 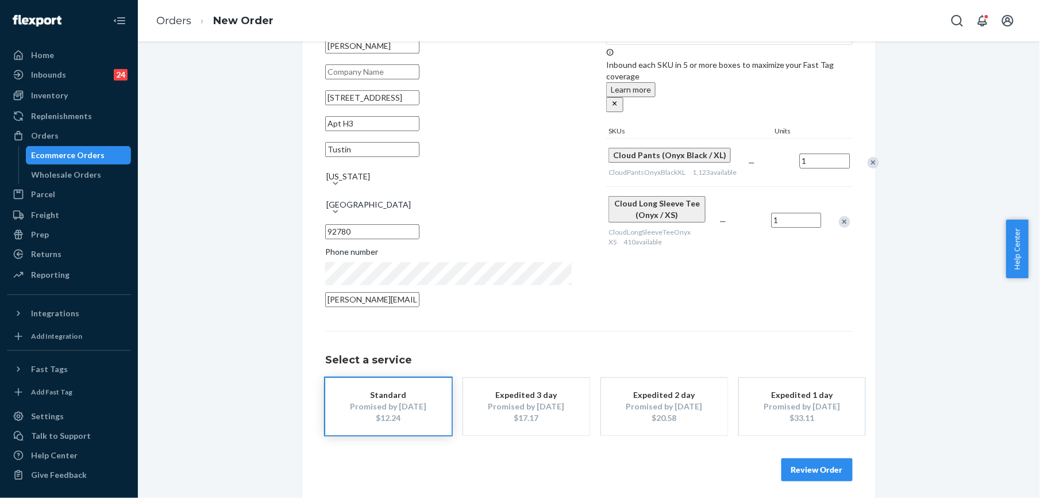 What do you see at coordinates (69, 215) in the screenshot?
I see `a: Freight` at bounding box center [69, 215].